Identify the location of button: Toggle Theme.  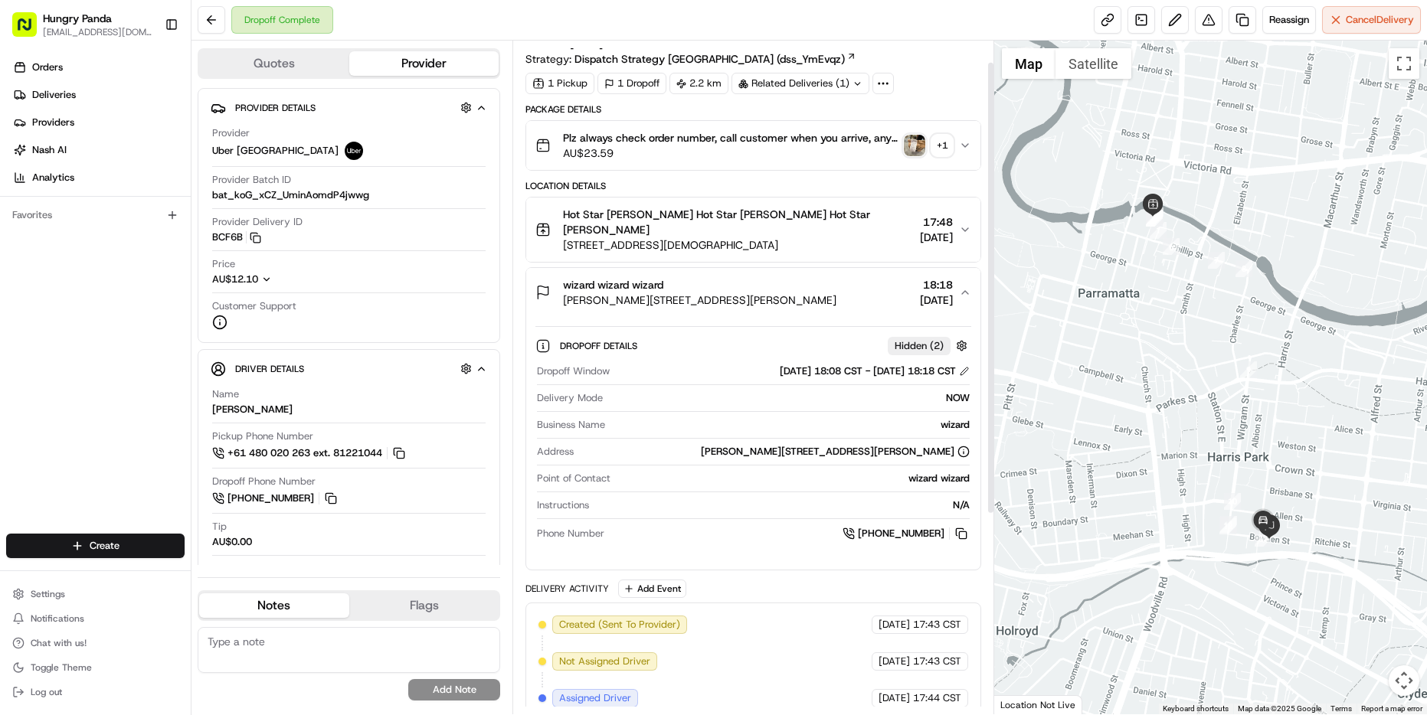
(95, 668).